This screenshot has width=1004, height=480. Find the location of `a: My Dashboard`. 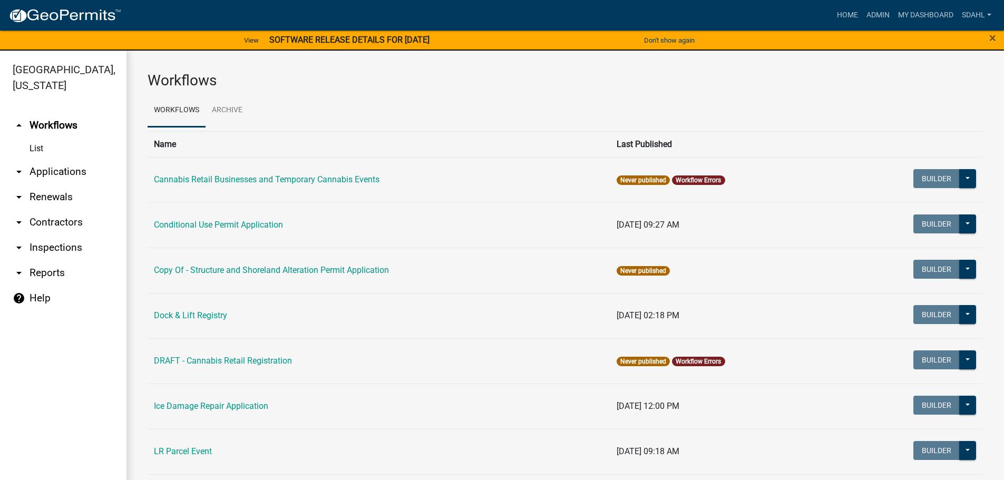

a: My Dashboard is located at coordinates (925, 15).